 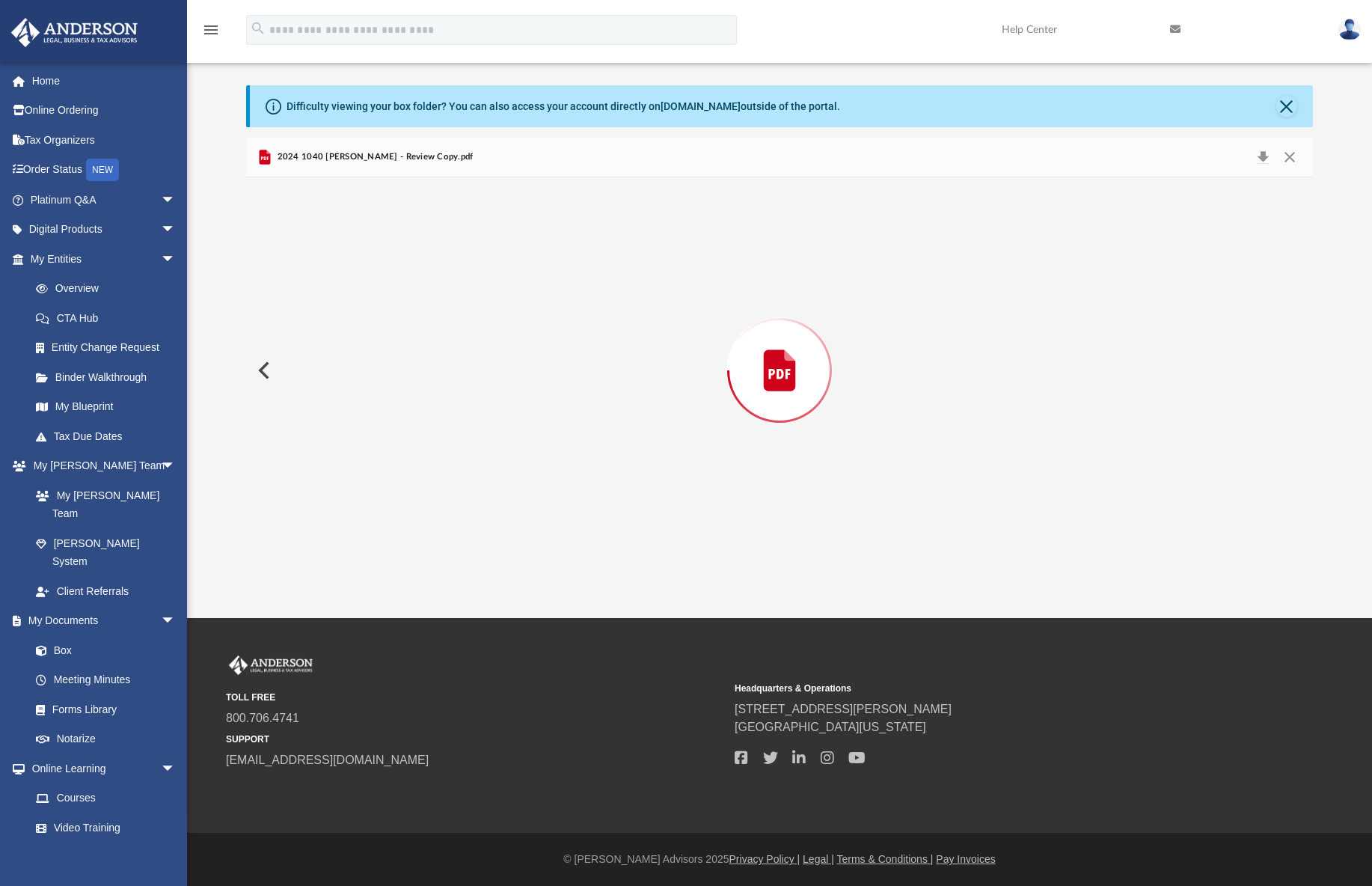 I want to click on a: 800.706.4741, so click(x=263, y=717).